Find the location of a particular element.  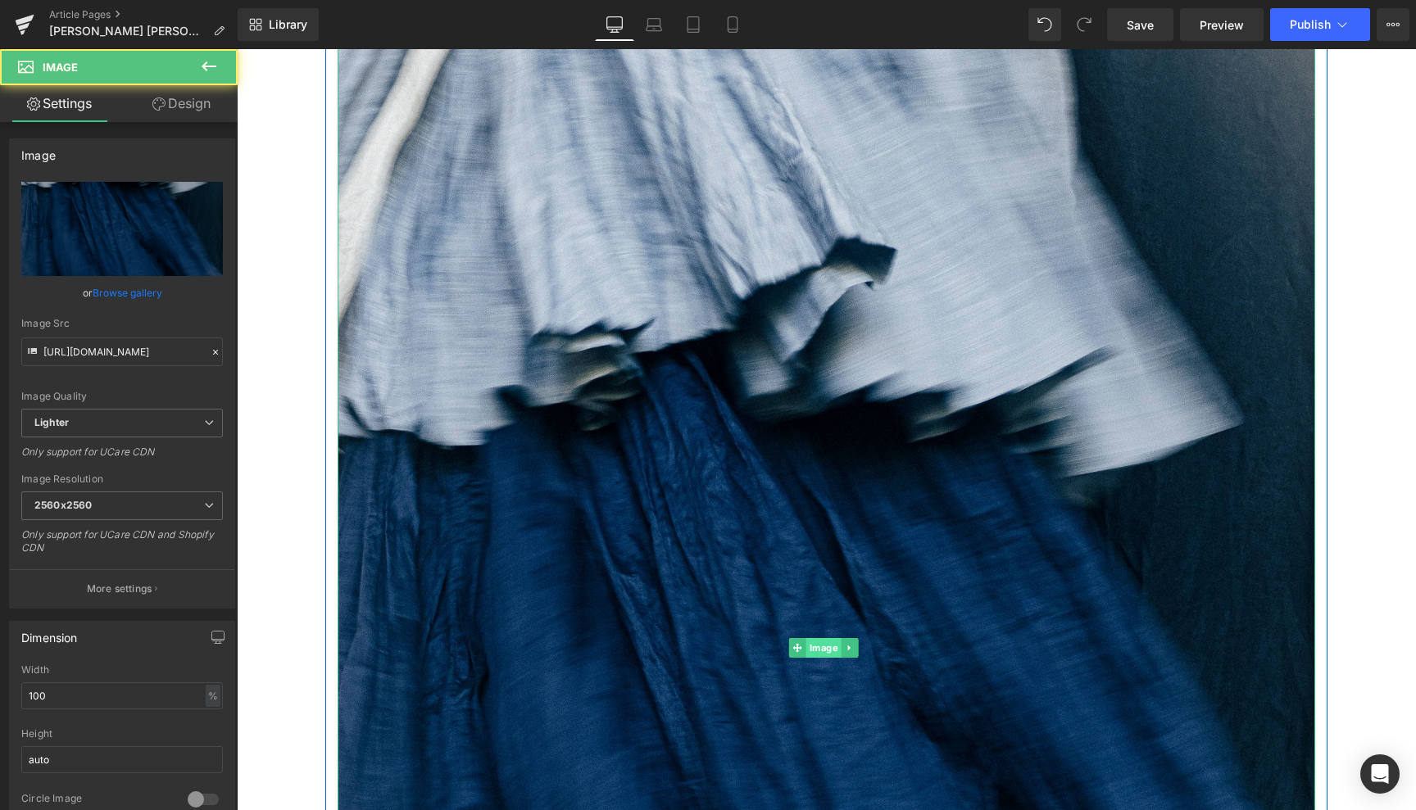

button: More is located at coordinates (1393, 25).